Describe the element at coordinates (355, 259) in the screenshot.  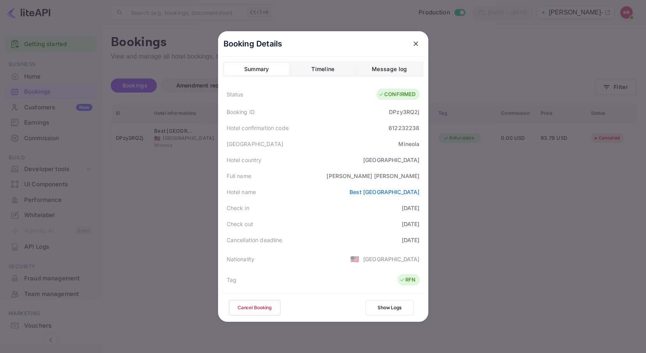
I see `span: United States` at that location.